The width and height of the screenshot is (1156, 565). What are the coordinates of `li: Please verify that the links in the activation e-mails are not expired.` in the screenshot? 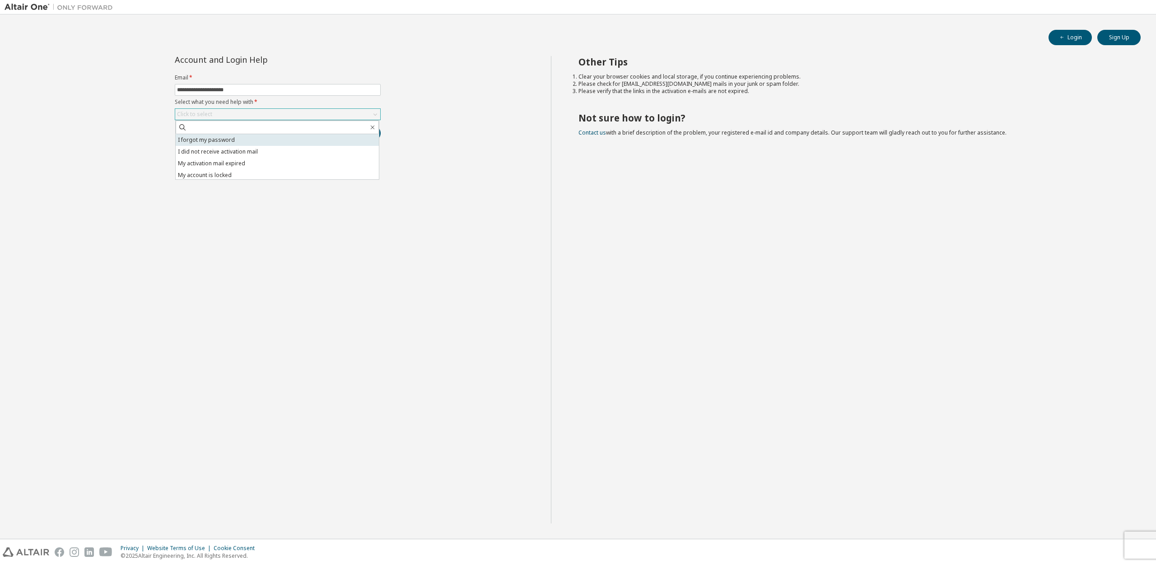 It's located at (852, 91).